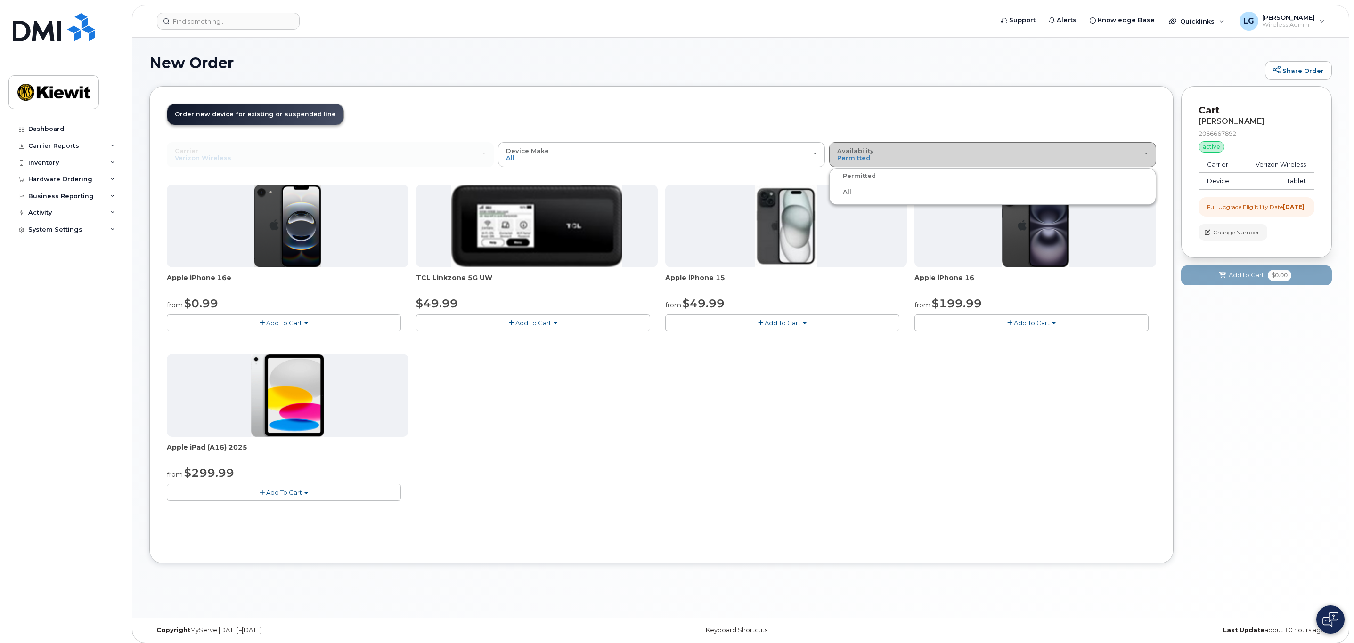 The height and width of the screenshot is (643, 1354). What do you see at coordinates (1279, 276) in the screenshot?
I see `span: $0.00` at bounding box center [1279, 276].